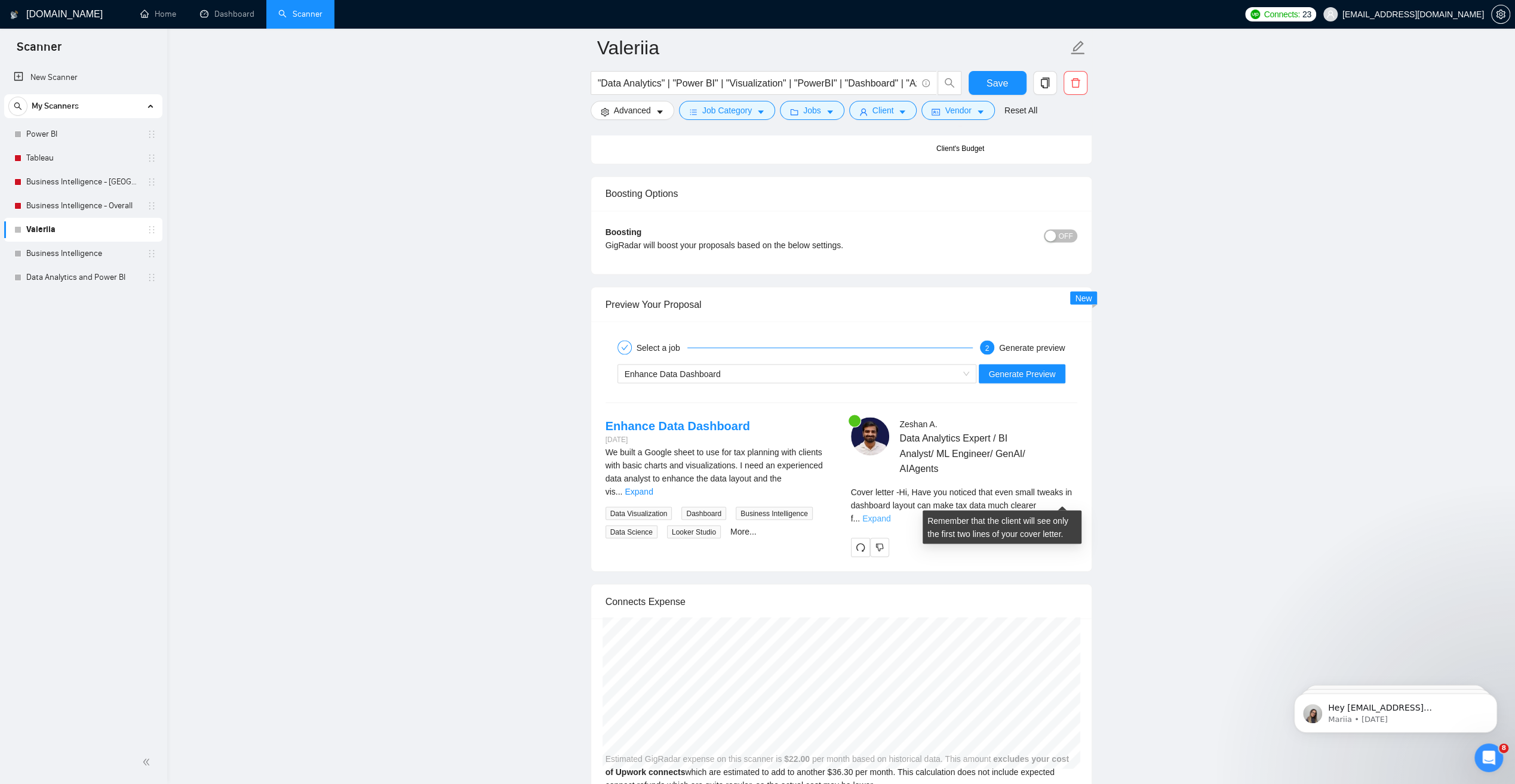 This screenshot has height=784, width=1515. I want to click on img: upwork-logo.png, so click(1255, 15).